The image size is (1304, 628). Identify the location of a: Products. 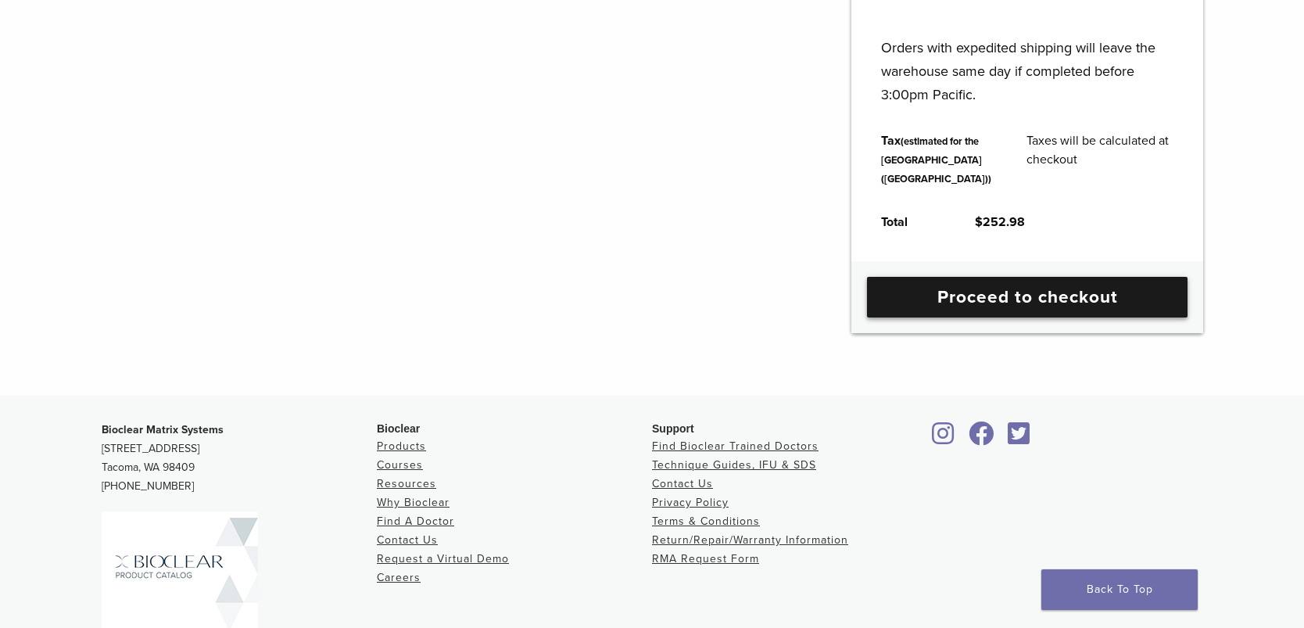
(401, 446).